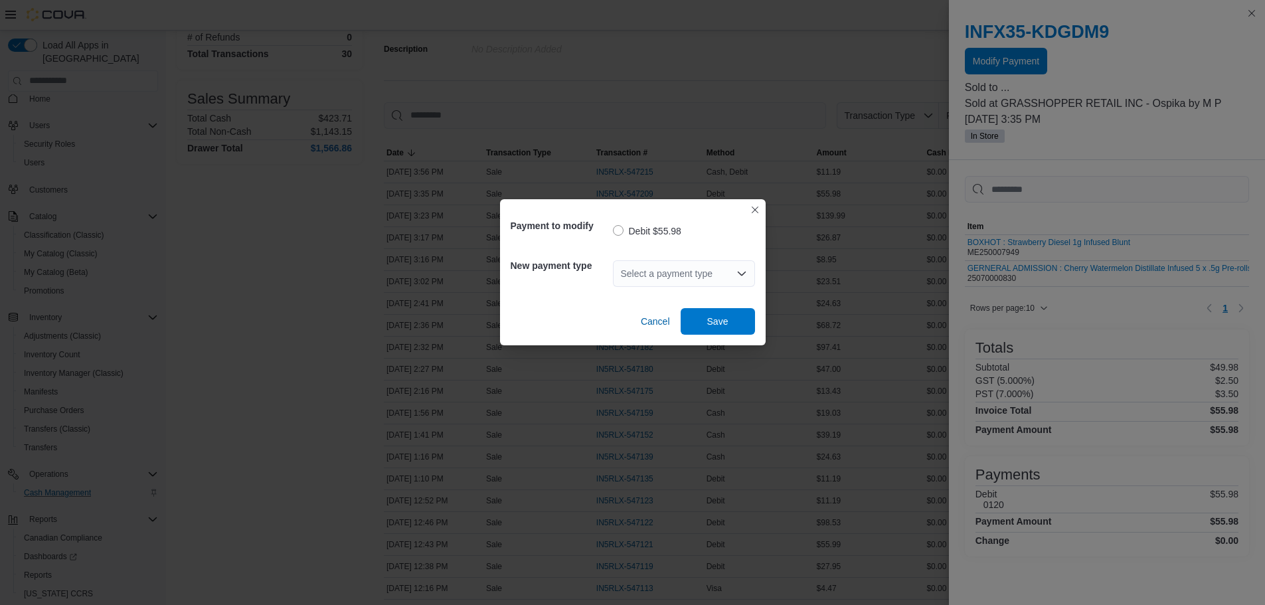 This screenshot has width=1265, height=605. Describe the element at coordinates (647, 231) in the screenshot. I see `label: Debit $55.98` at that location.